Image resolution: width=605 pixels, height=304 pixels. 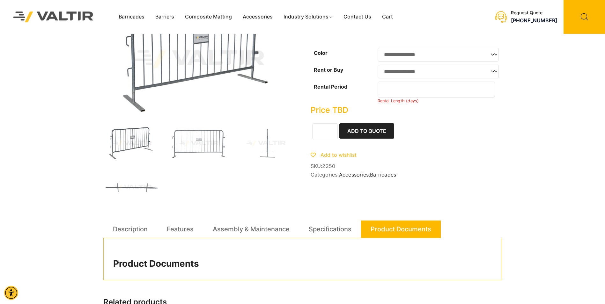 I want to click on input: Product quantity, so click(x=325, y=131).